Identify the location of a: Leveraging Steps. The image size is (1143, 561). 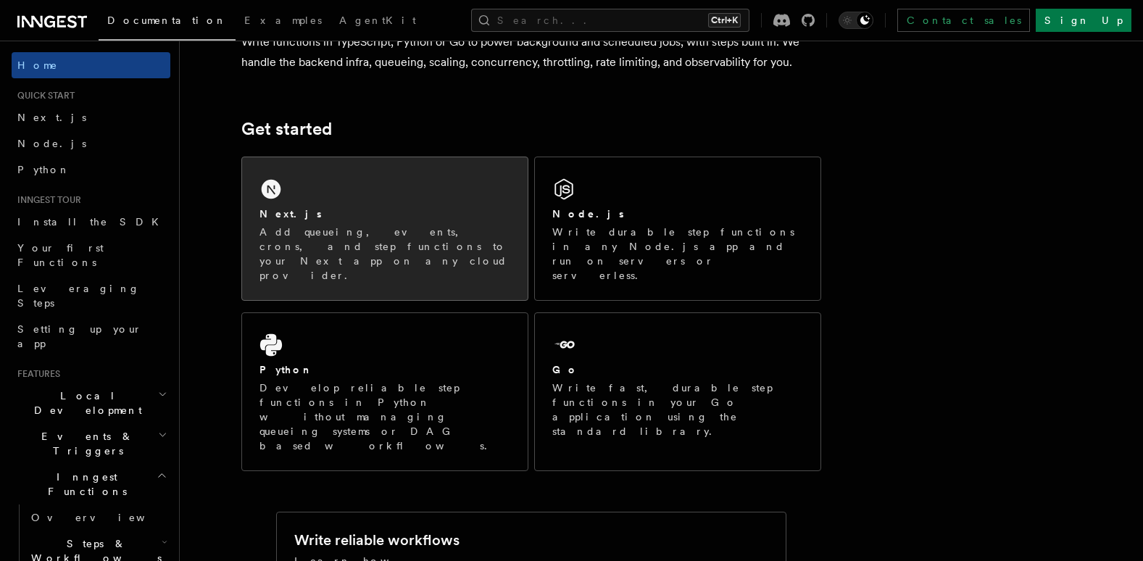
(91, 296).